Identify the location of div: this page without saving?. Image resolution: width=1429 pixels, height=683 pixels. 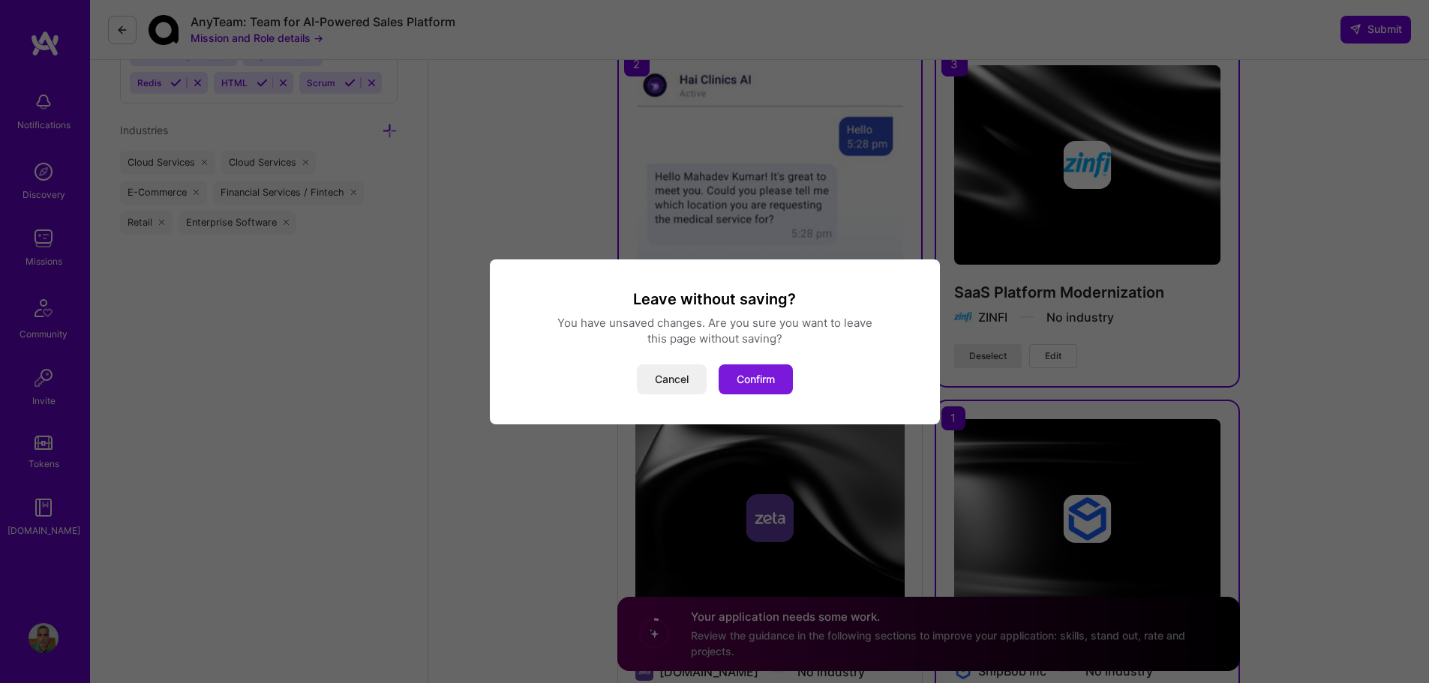
(715, 338).